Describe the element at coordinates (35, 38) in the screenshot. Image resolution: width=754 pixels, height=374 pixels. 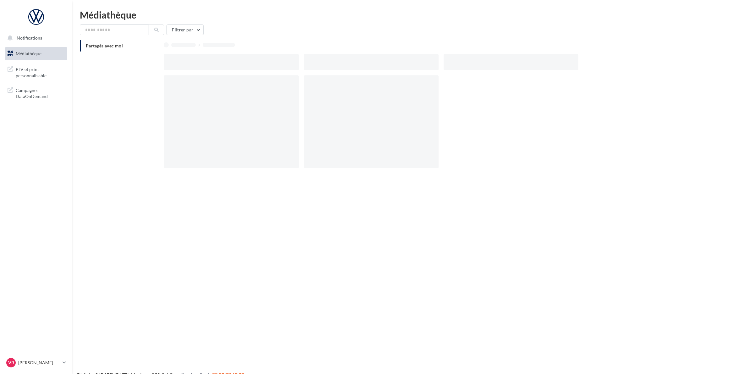
I see `button: Notifications` at that location.